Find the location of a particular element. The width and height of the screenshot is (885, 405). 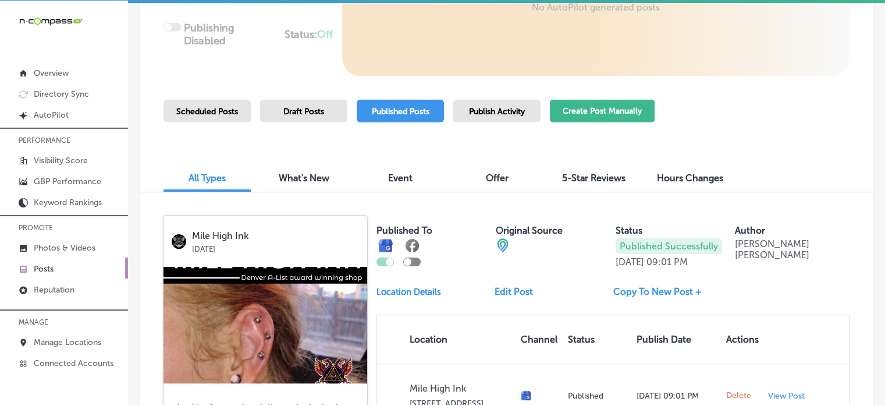

p: Visibility Score is located at coordinates (61, 160).